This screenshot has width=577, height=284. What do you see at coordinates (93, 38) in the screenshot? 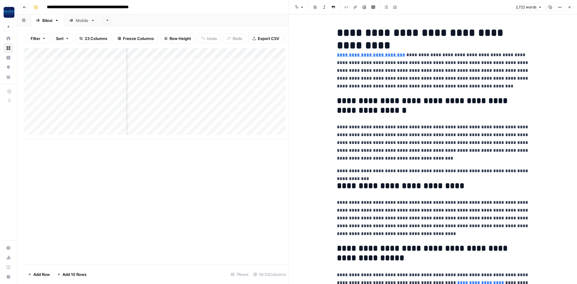
I see `button: 23 Columns` at bounding box center [93, 38].